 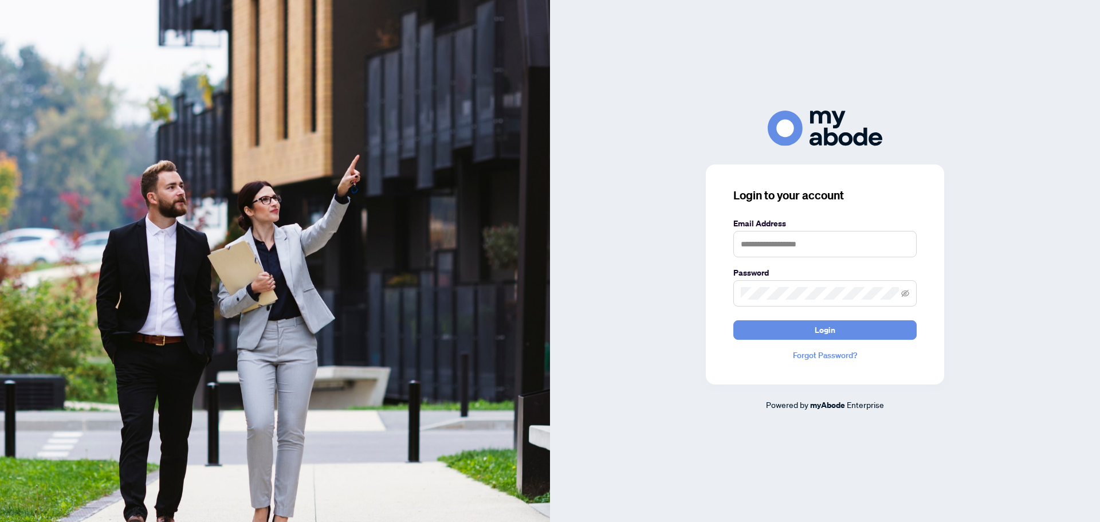 I want to click on label: Email Address, so click(x=825, y=223).